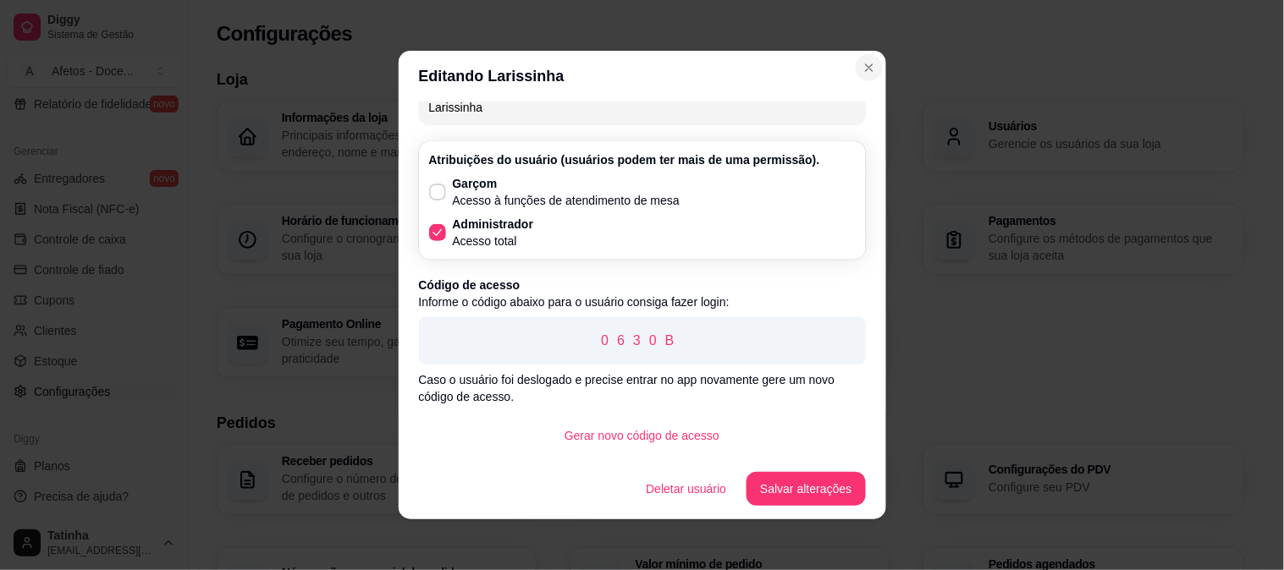 Image resolution: width=1284 pixels, height=570 pixels. What do you see at coordinates (642, 285) in the screenshot?
I see `p: Código de acesso` at bounding box center [642, 285].